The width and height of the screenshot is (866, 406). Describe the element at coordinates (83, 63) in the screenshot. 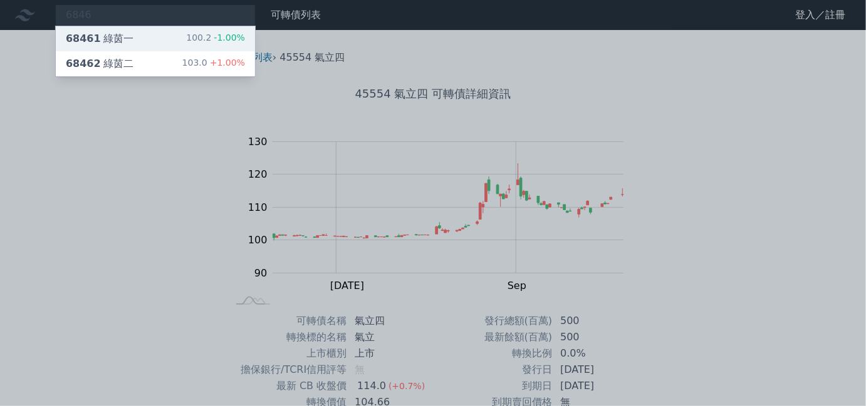

I see `span: 68462` at that location.